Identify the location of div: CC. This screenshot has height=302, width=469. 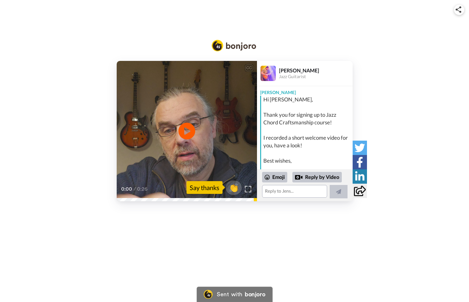
(249, 68).